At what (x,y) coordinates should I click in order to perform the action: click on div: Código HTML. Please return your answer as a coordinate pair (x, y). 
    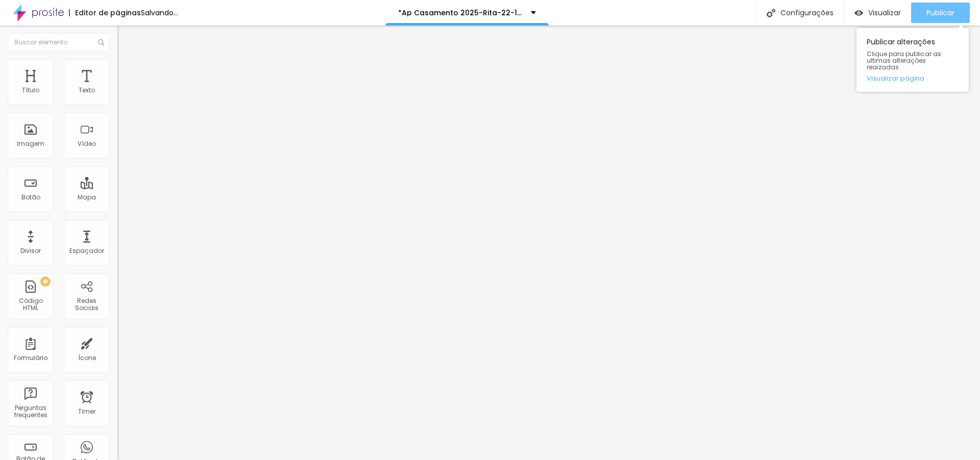
    Looking at the image, I should click on (30, 305).